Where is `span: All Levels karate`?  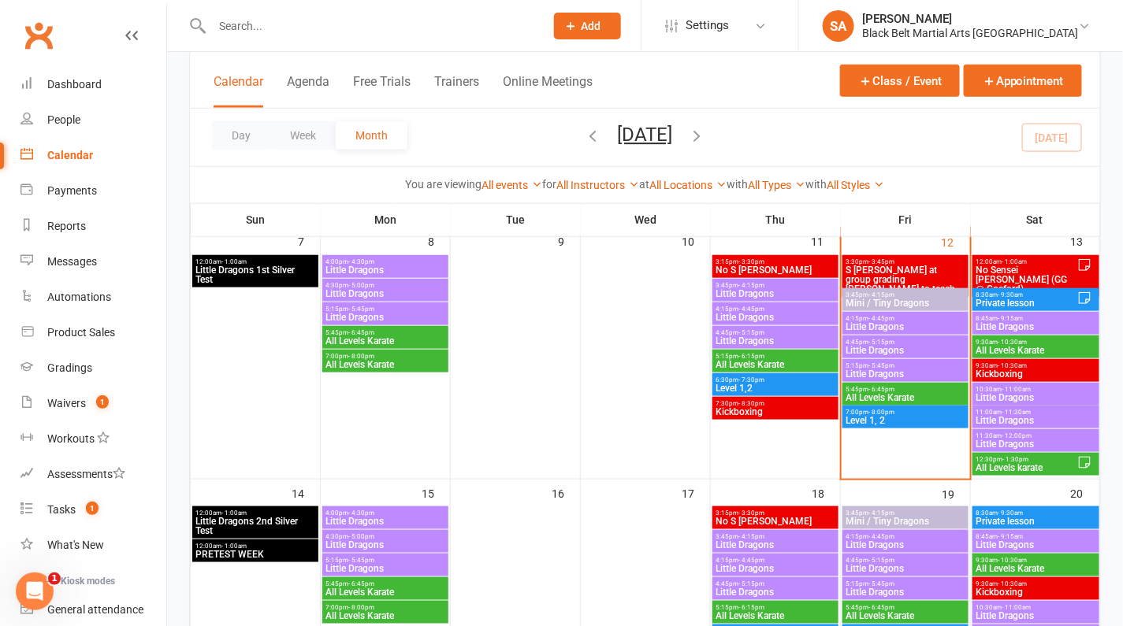 span: All Levels karate is located at coordinates (1026, 468).